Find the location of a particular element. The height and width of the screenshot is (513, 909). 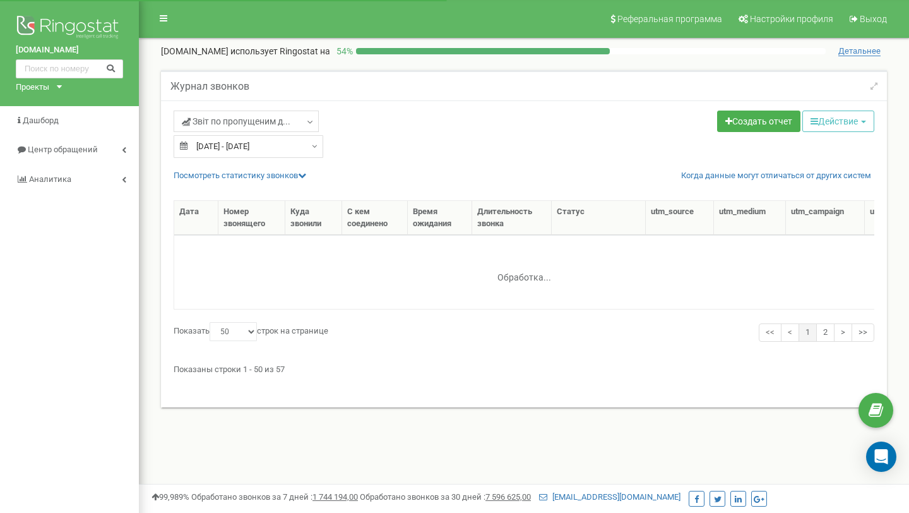

div: Показаны строки 1 - 50 из 57 is located at coordinates (524, 367).